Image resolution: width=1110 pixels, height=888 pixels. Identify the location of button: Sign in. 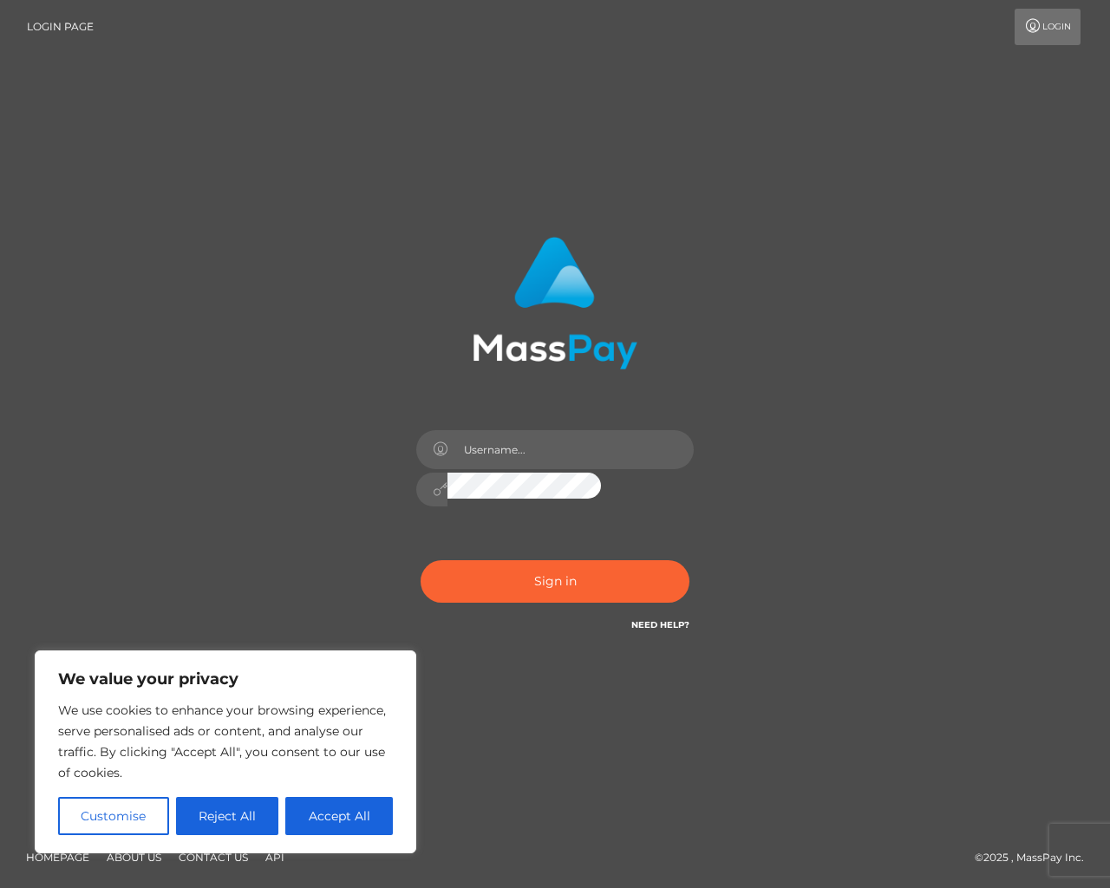
(555, 581).